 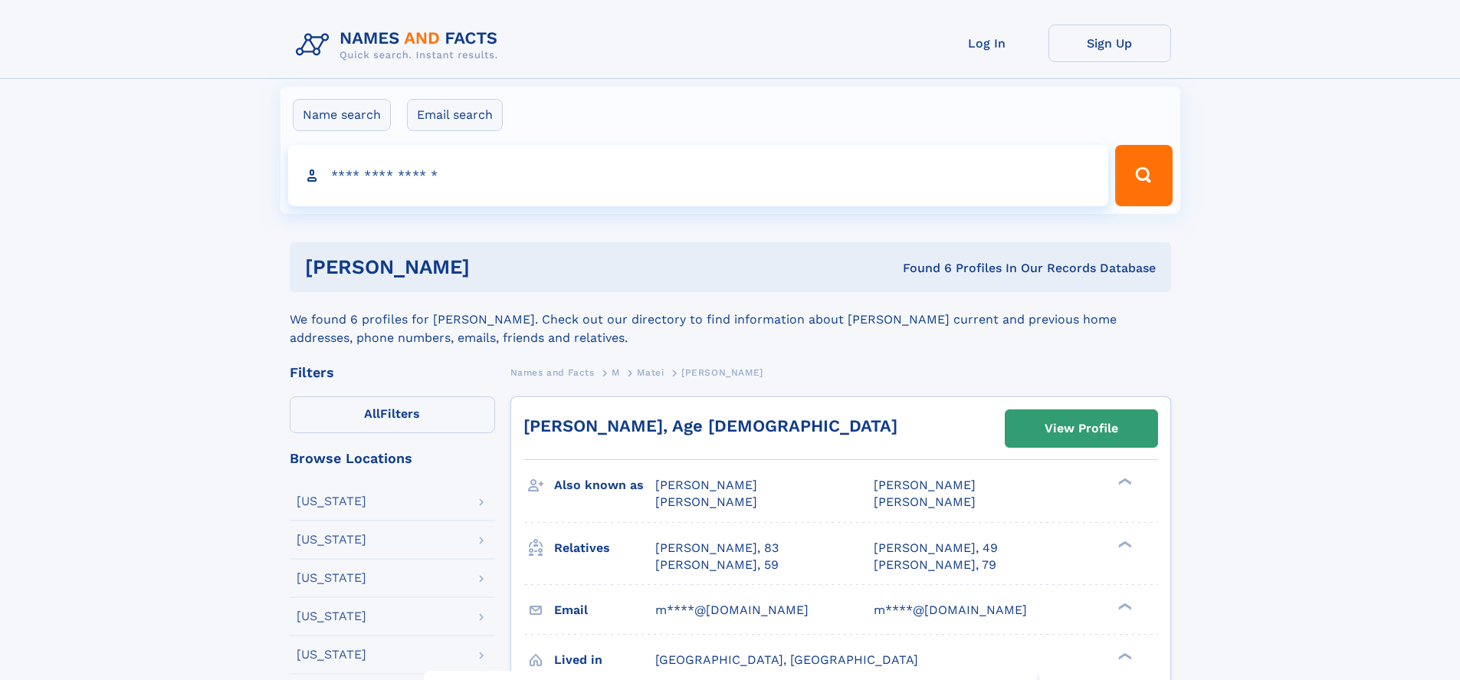 What do you see at coordinates (605, 485) in the screenshot?
I see `h3: Also known as` at bounding box center [605, 485].